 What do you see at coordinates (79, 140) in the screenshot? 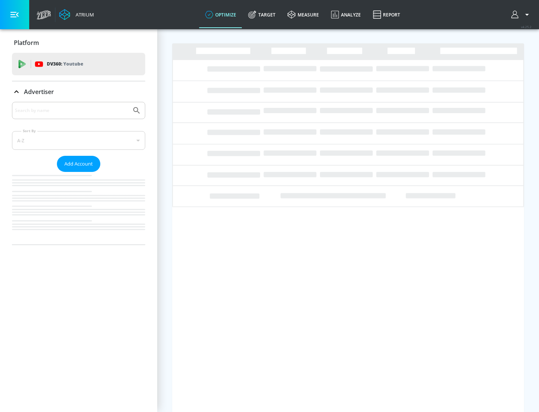
I see `div: A-Z` at bounding box center [79, 140].